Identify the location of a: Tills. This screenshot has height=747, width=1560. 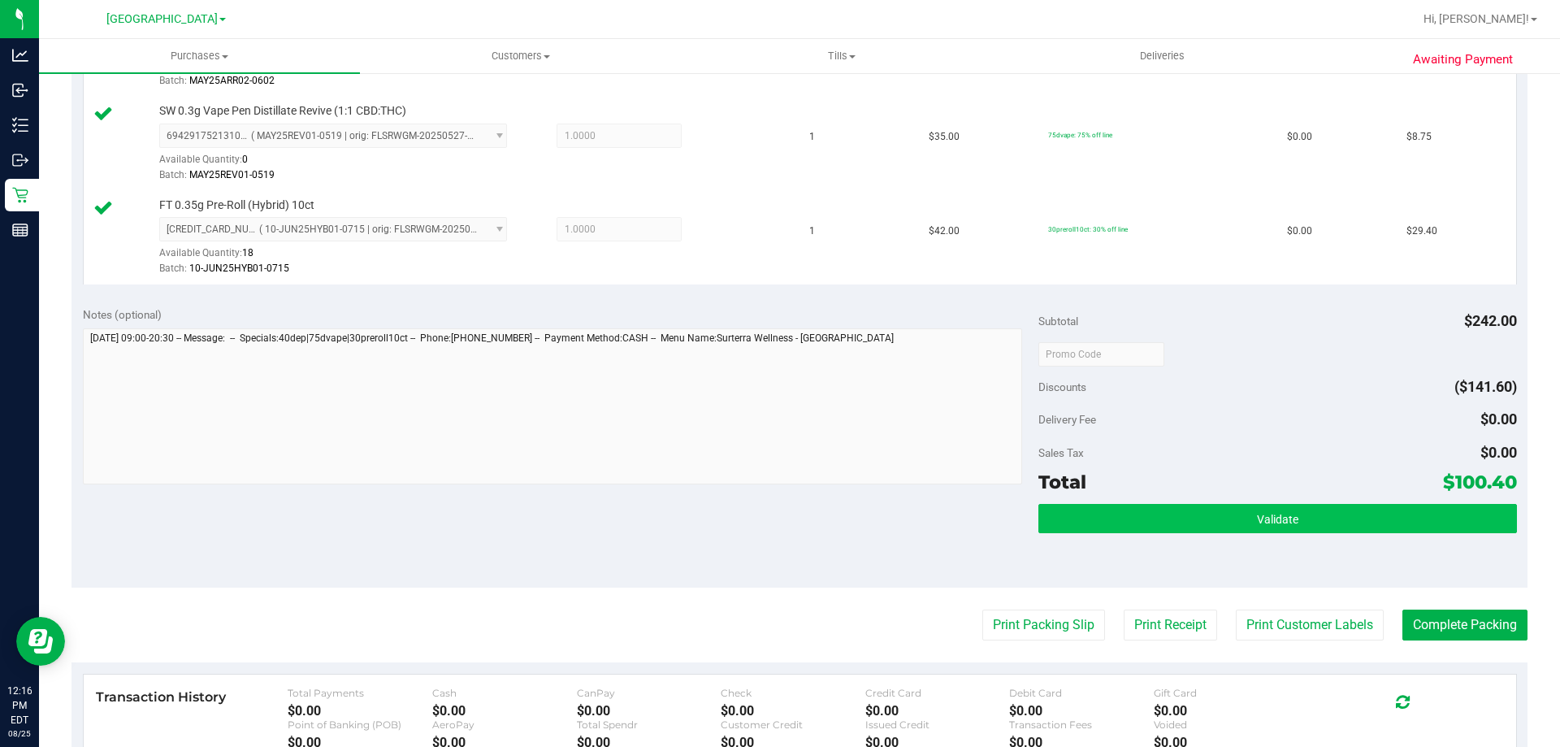
(841, 56).